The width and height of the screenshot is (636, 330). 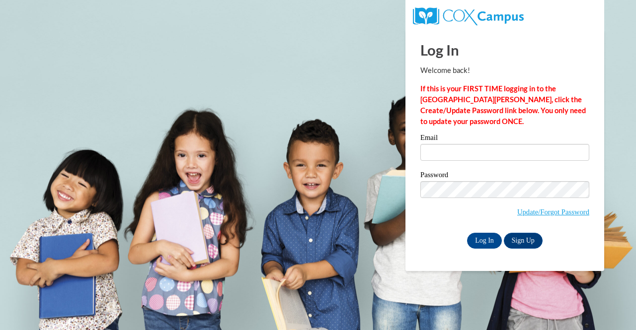 What do you see at coordinates (505, 50) in the screenshot?
I see `h1: Log In` at bounding box center [505, 50].